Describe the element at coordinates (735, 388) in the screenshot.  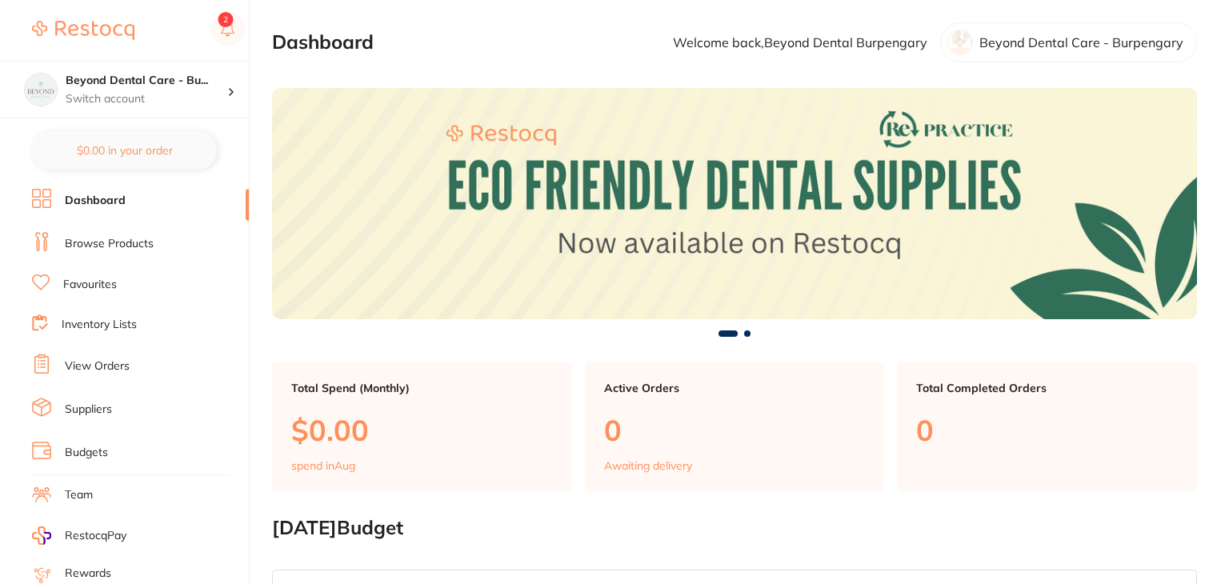
I see `p: Active Orders` at that location.